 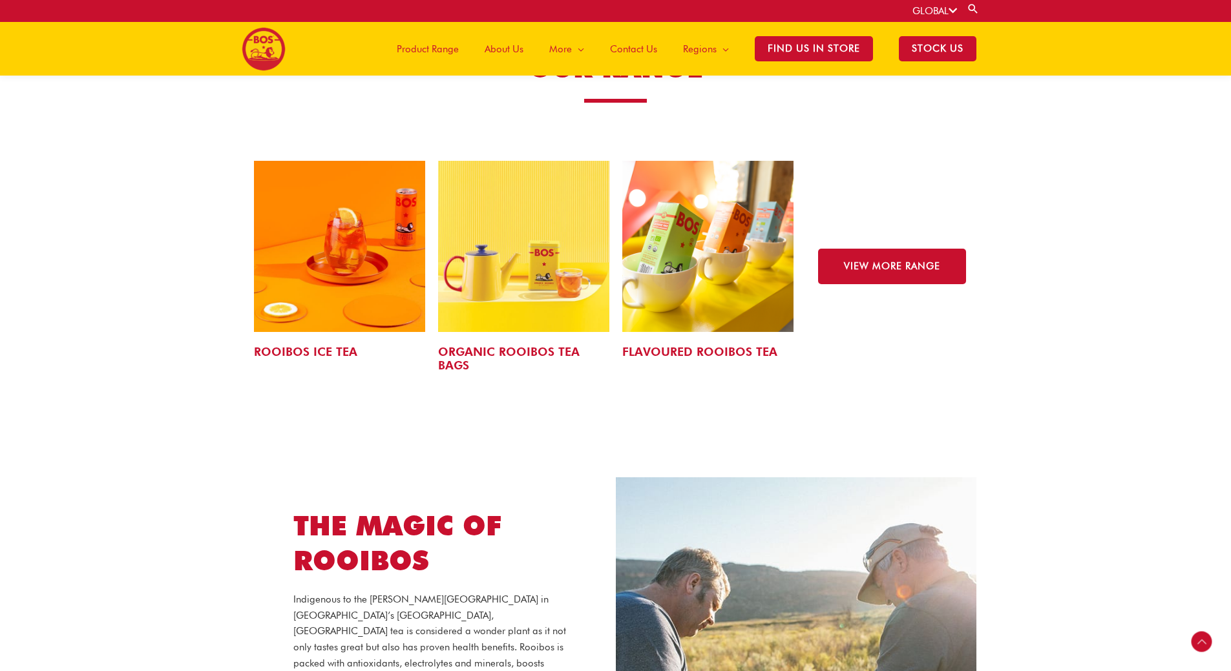 What do you see at coordinates (633, 49) in the screenshot?
I see `span: Contact Us` at bounding box center [633, 49].